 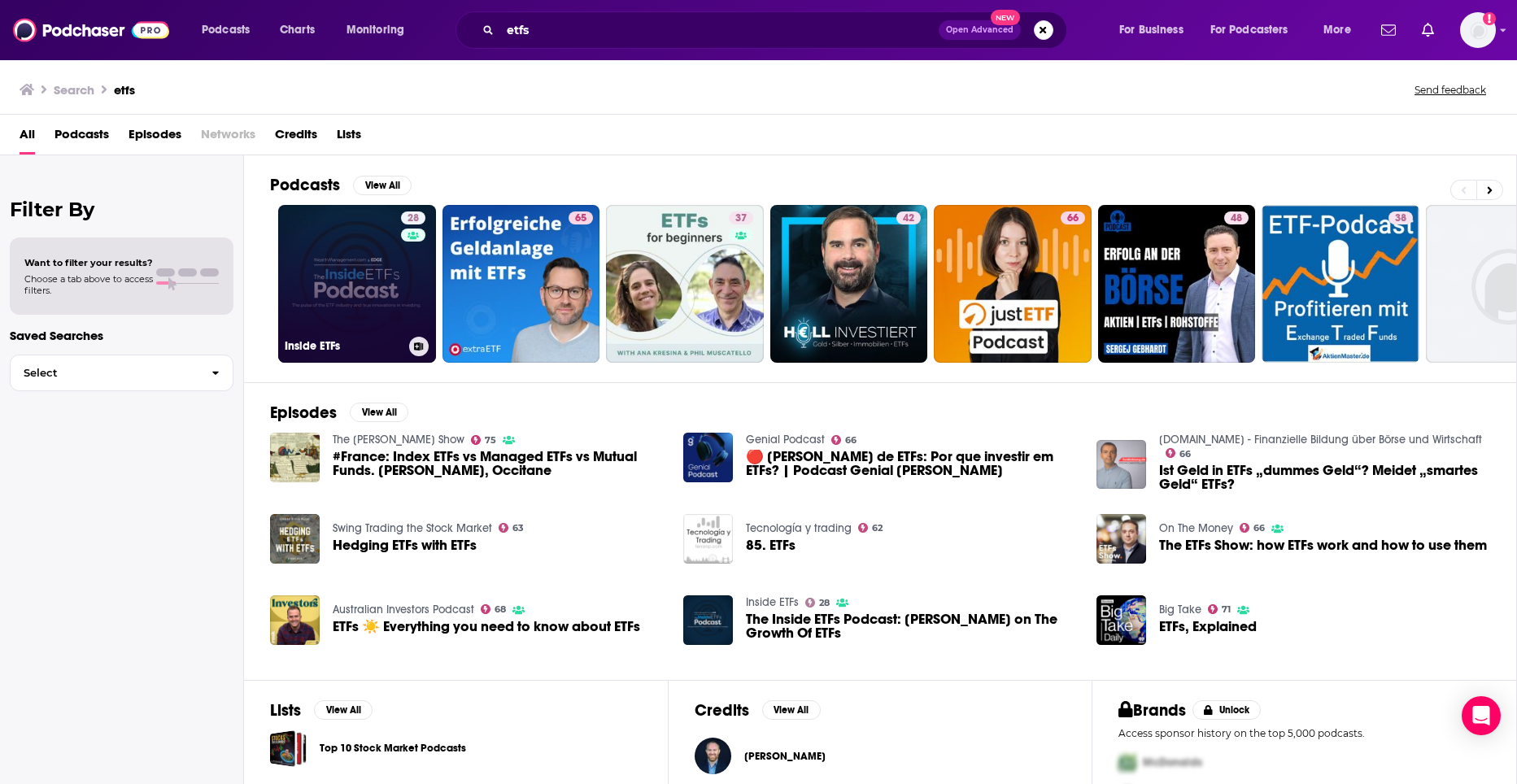 I want to click on span: All, so click(x=27, y=137).